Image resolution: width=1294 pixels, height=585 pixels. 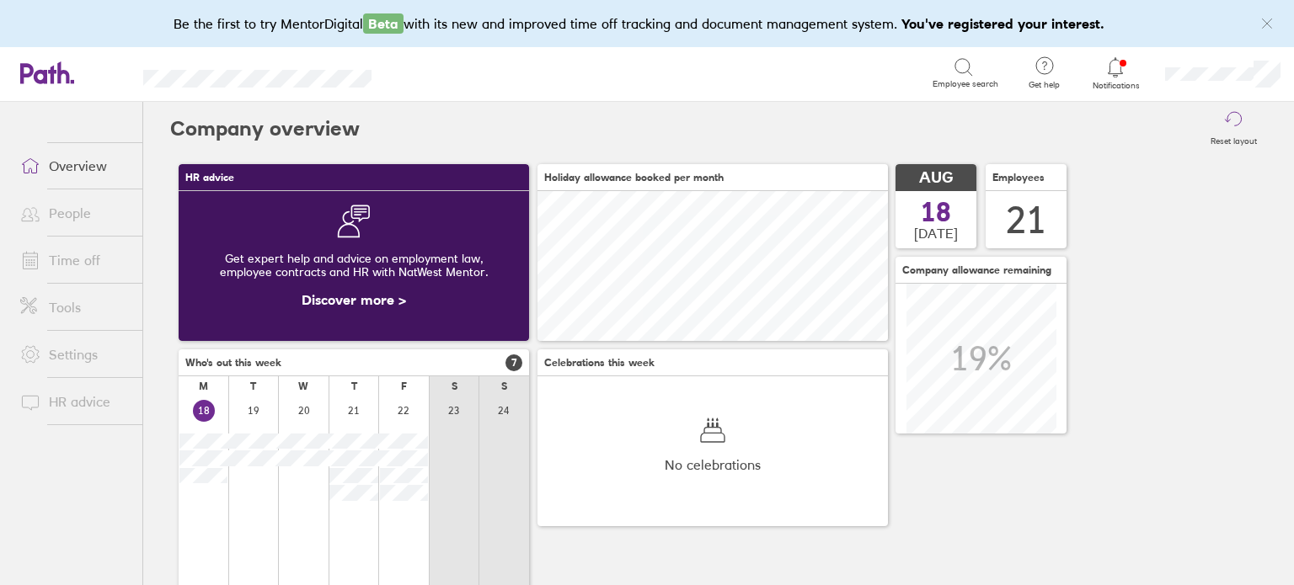 I want to click on div: 21, so click(x=1026, y=220).